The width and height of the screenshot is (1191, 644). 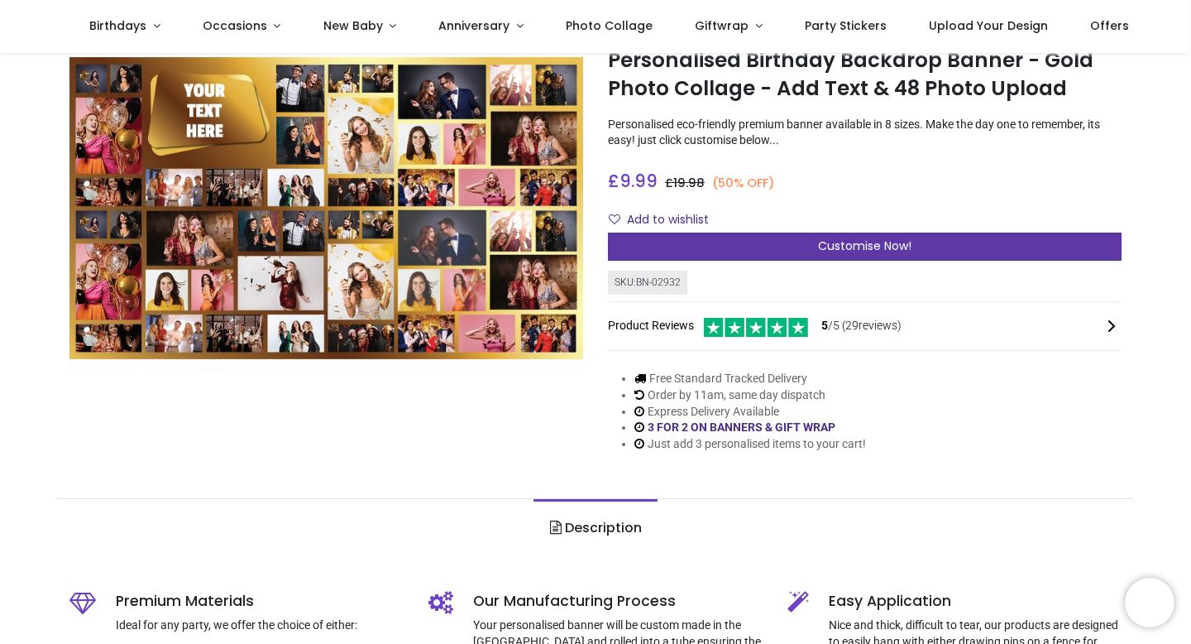 I want to click on span: Birthdays, so click(x=117, y=26).